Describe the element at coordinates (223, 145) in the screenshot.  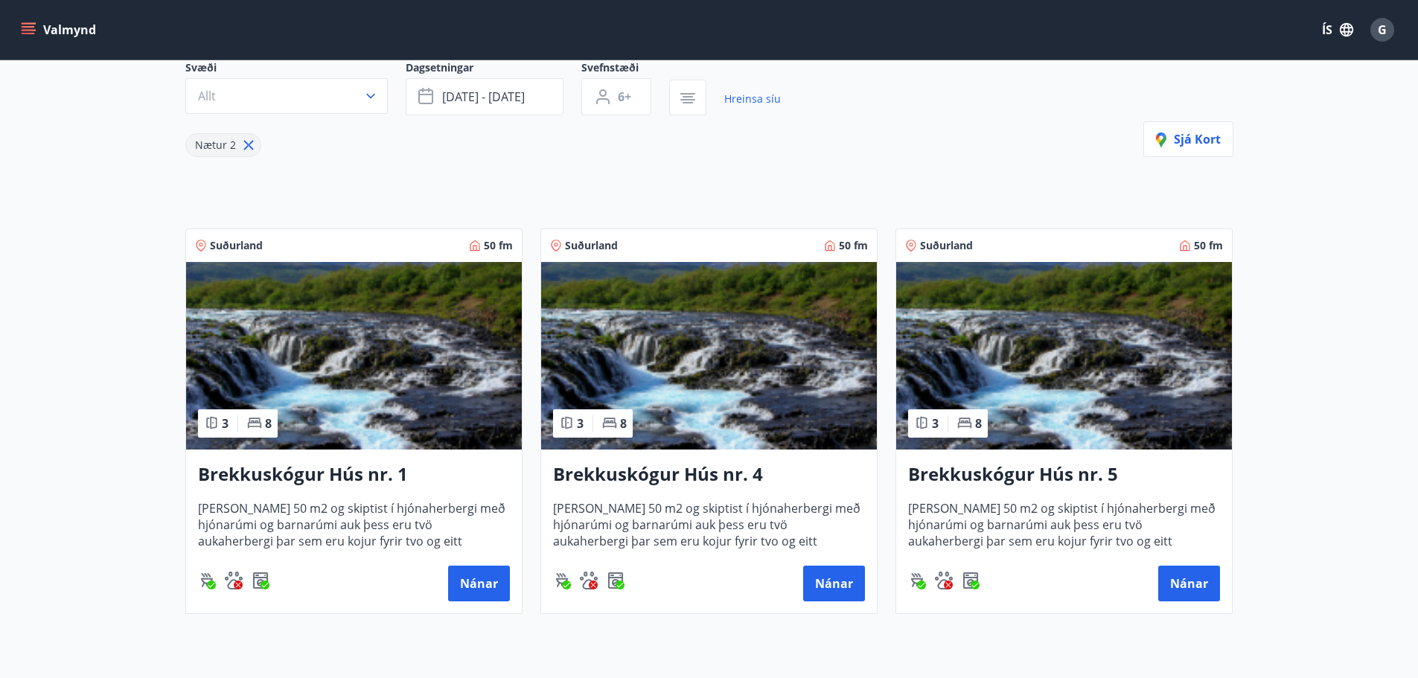
I see `div: Nætur 2` at that location.